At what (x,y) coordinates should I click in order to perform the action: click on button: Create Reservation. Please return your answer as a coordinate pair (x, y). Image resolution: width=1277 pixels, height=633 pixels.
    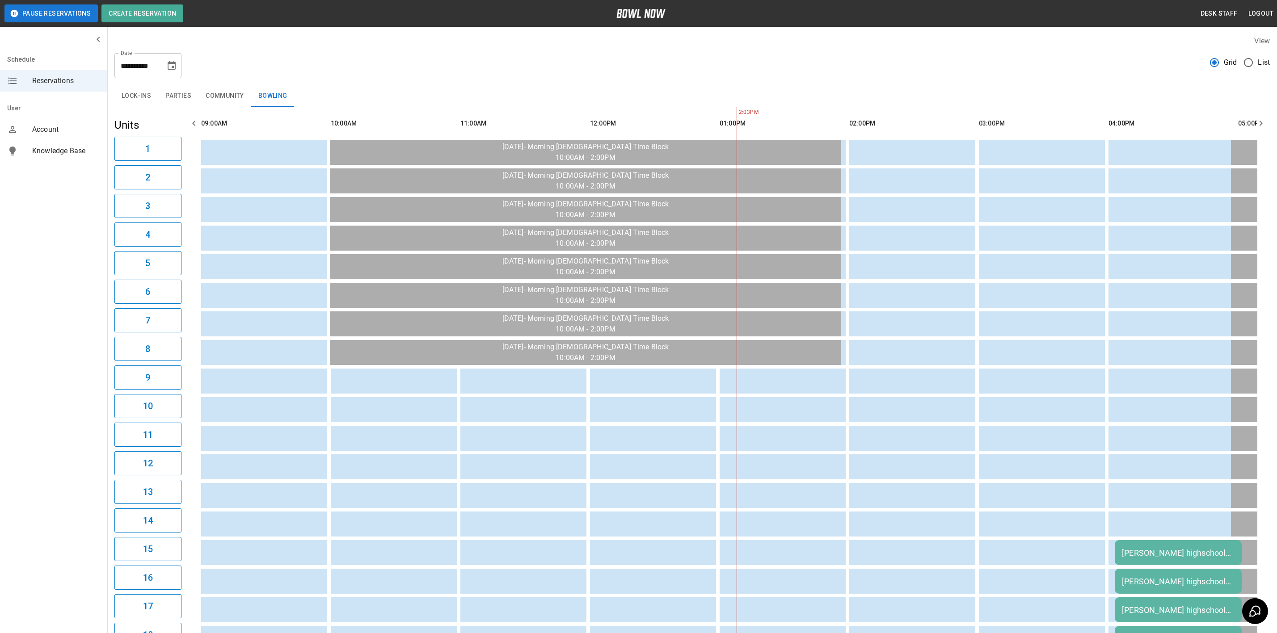
    Looking at the image, I should click on (142, 13).